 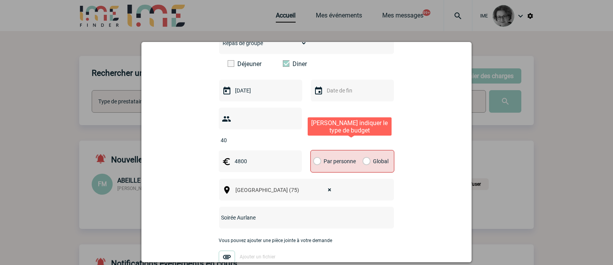 What do you see at coordinates (365, 161) in the screenshot?
I see `label: Global` at bounding box center [365, 161].